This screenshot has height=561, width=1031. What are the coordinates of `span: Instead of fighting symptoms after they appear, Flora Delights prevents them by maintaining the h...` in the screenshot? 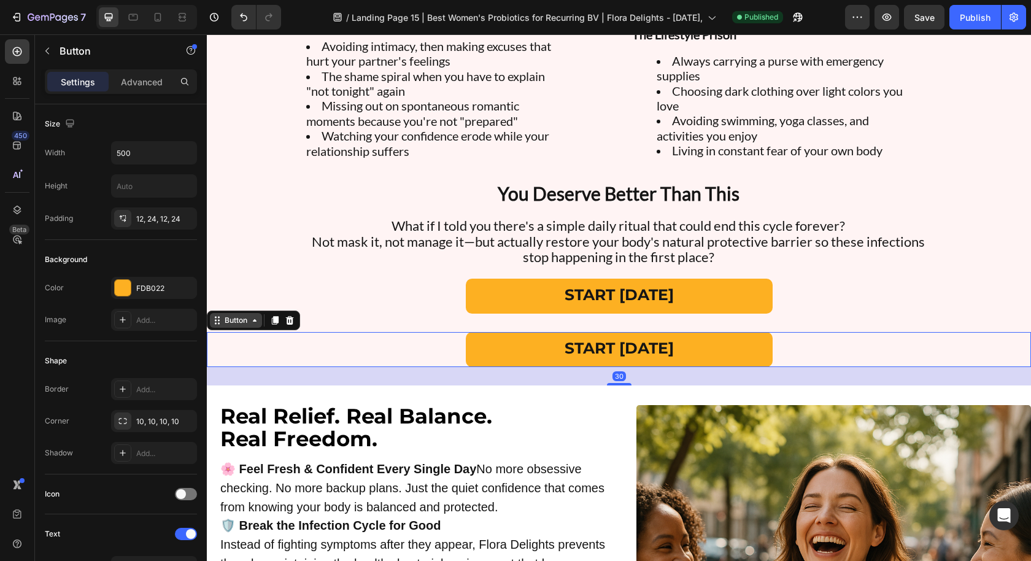 It's located at (206, 529).